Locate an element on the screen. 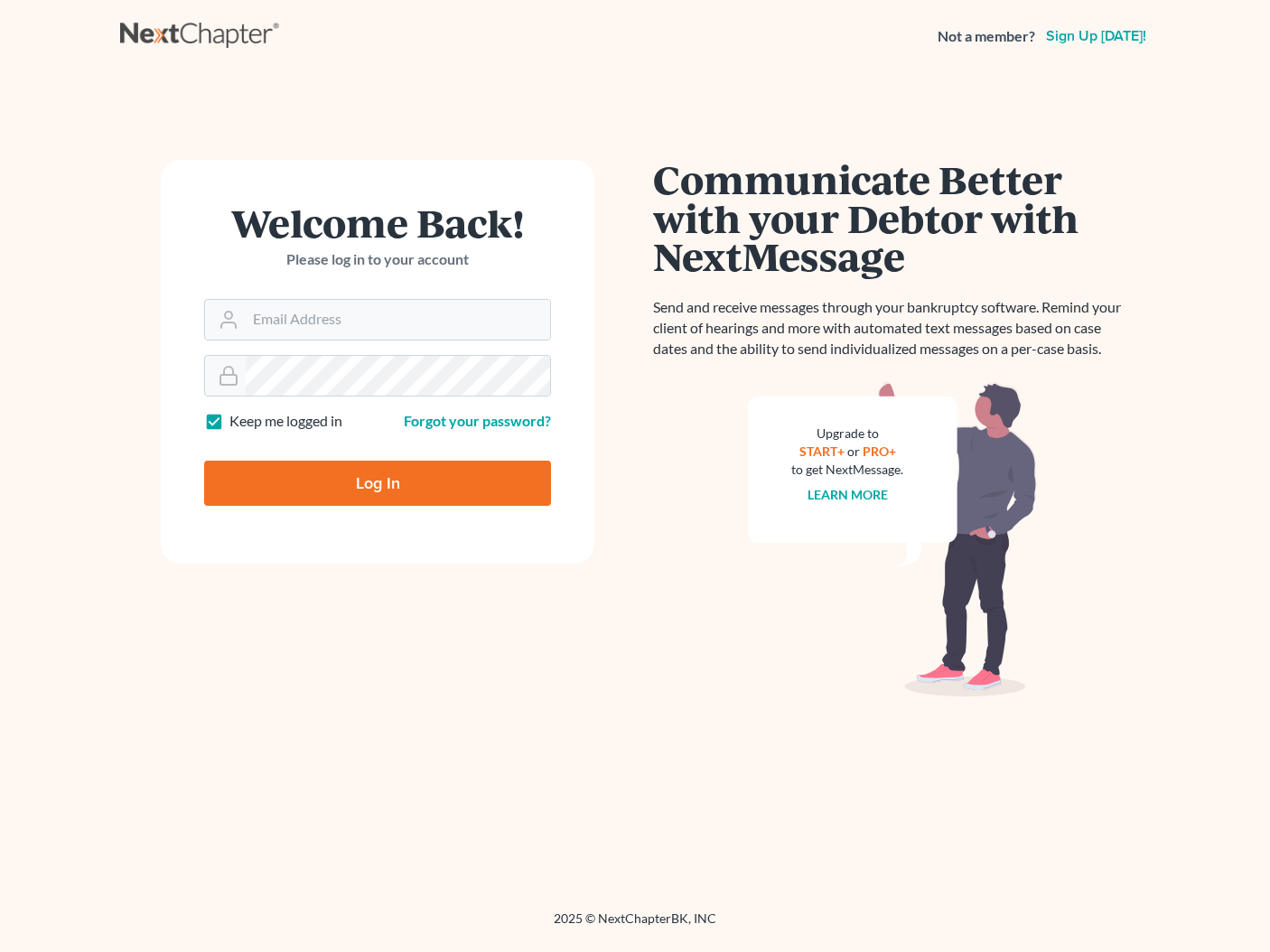 This screenshot has width=1270, height=952. div: 2025 © NextChapterBK, INC is located at coordinates (635, 925).